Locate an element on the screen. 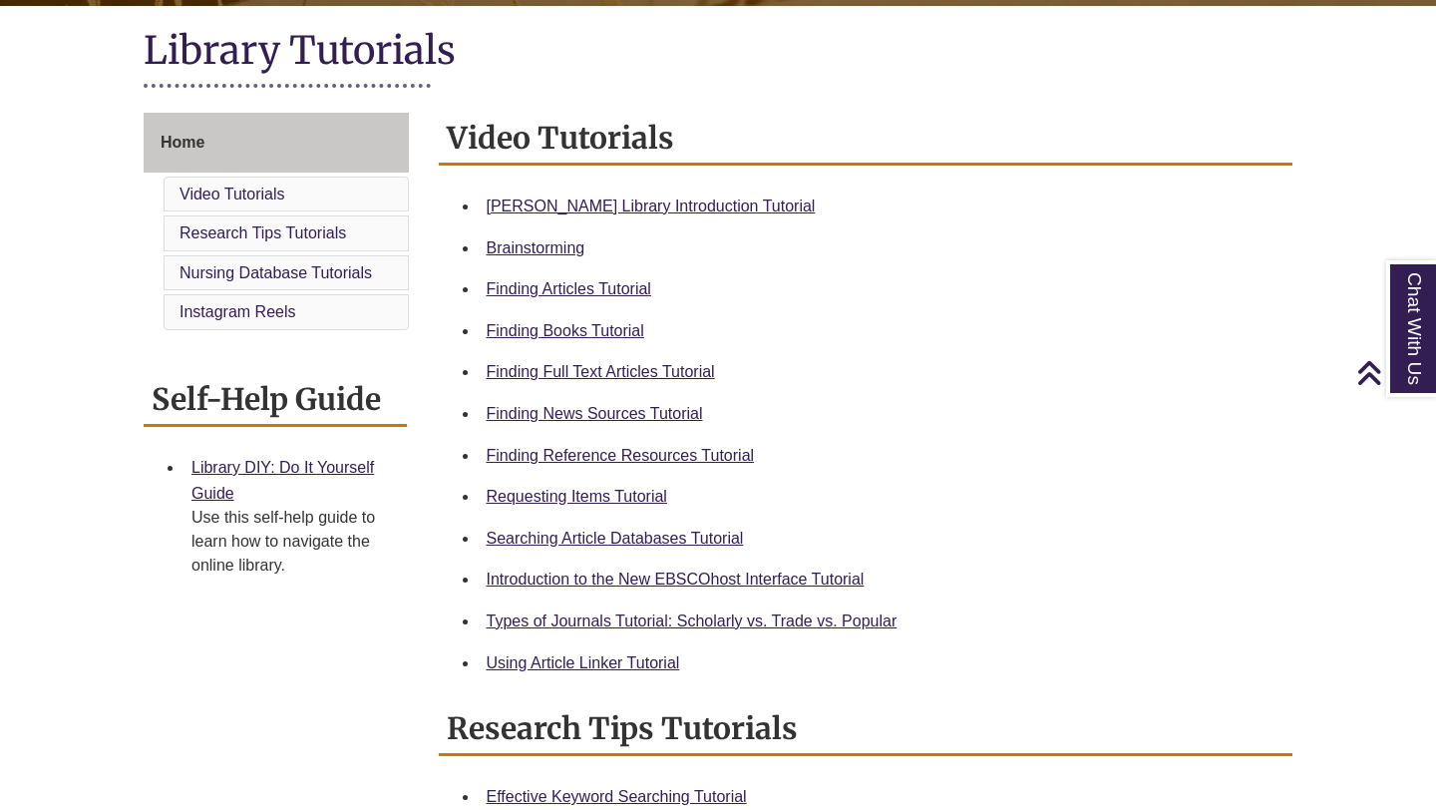 This screenshot has height=810, width=1436. h2: Self-Help Guide is located at coordinates (275, 400).